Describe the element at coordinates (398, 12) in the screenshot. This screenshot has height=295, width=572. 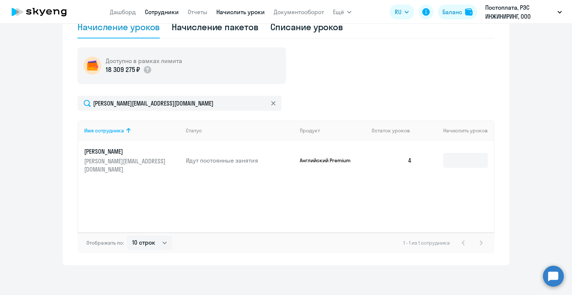
I see `span: RU` at that location.